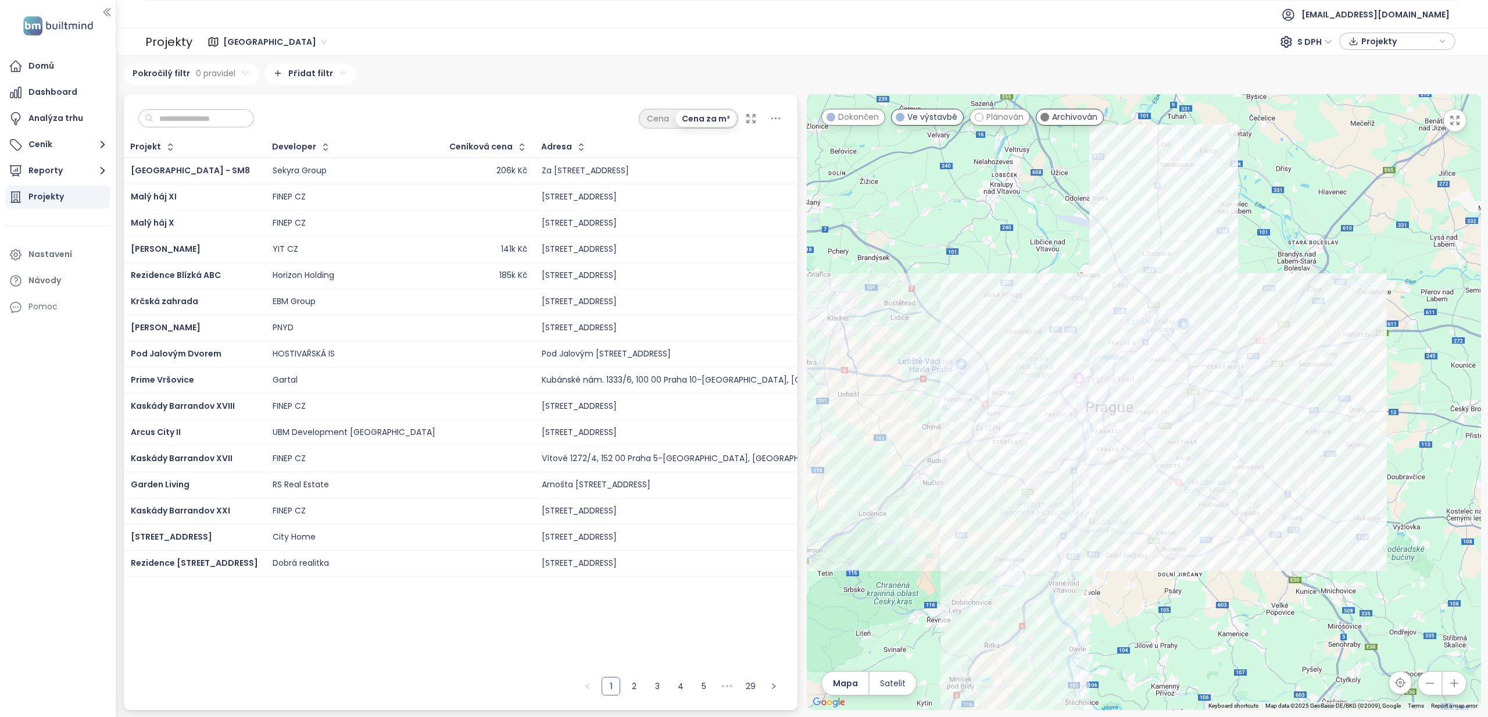 Image resolution: width=1488 pixels, height=717 pixels. What do you see at coordinates (1416, 705) in the screenshot?
I see `a: Terms (opens in new tab)` at bounding box center [1416, 705].